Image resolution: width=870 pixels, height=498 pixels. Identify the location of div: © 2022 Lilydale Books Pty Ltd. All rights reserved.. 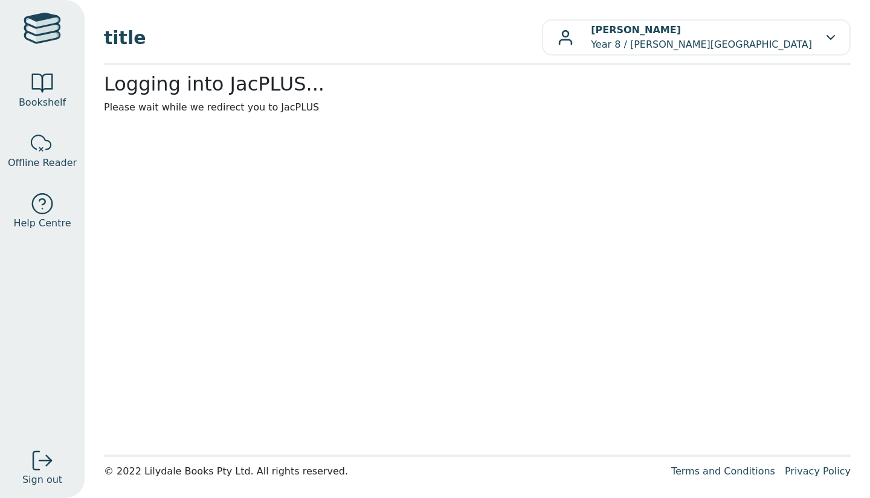
(382, 472).